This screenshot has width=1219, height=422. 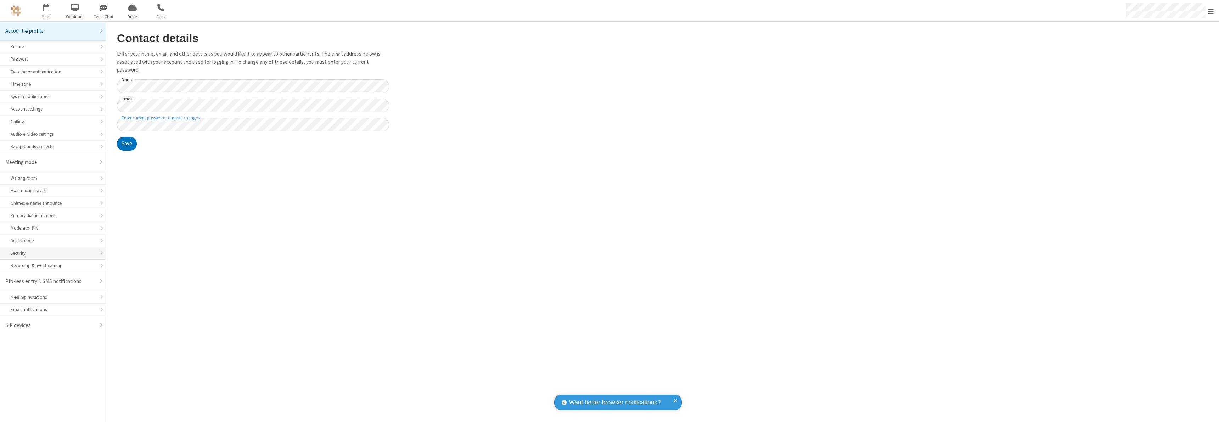 What do you see at coordinates (53, 253) in the screenshot?
I see `div: Security` at bounding box center [53, 253].